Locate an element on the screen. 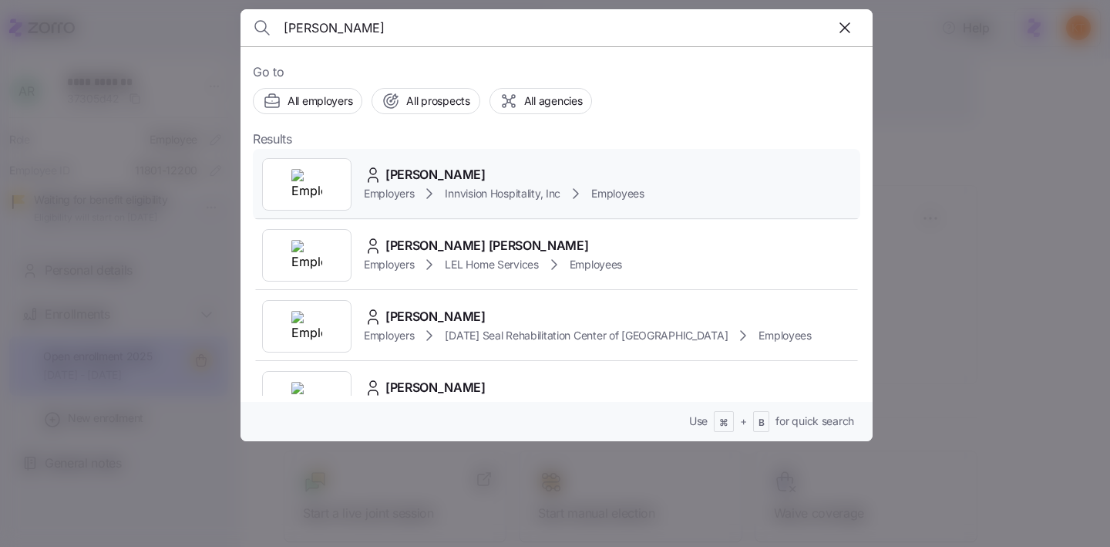 Image resolution: width=1110 pixels, height=547 pixels. span: Go to is located at coordinates (557, 72).